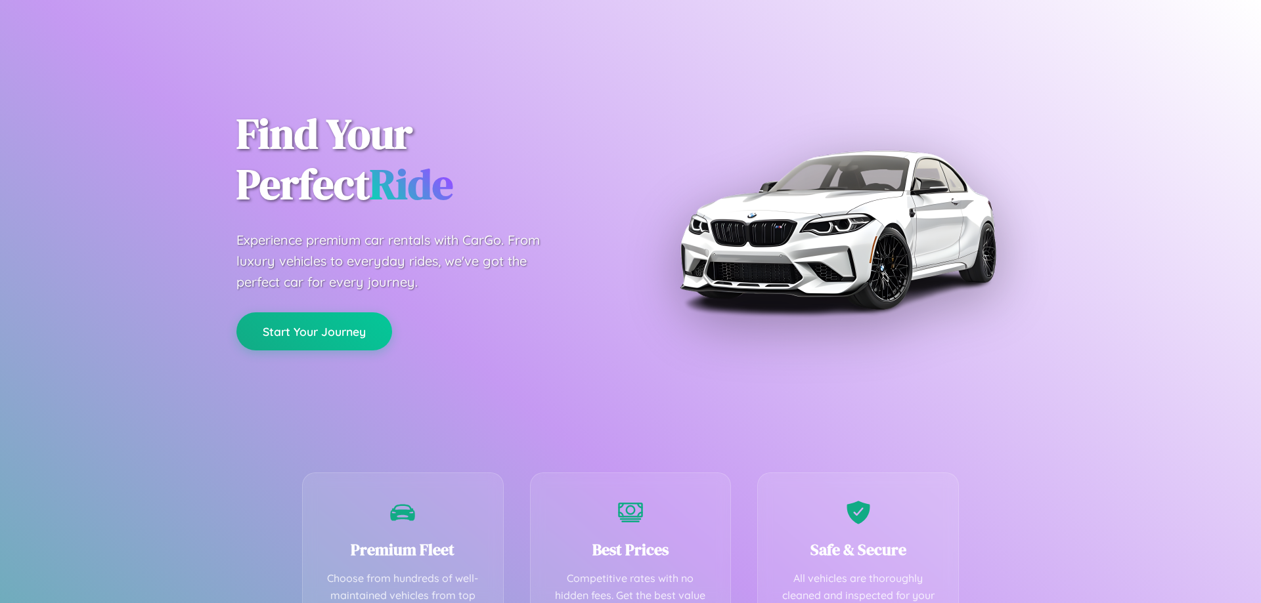 The width and height of the screenshot is (1261, 603). I want to click on span: Ride, so click(411, 184).